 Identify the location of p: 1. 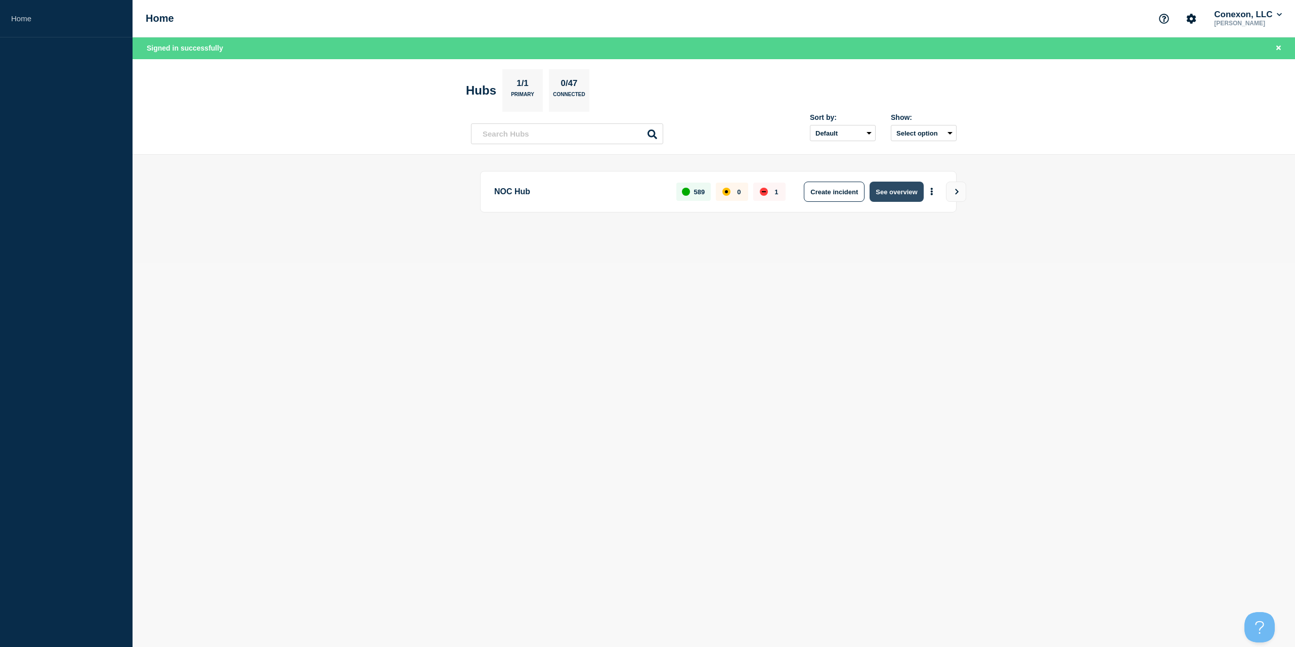
(776, 192).